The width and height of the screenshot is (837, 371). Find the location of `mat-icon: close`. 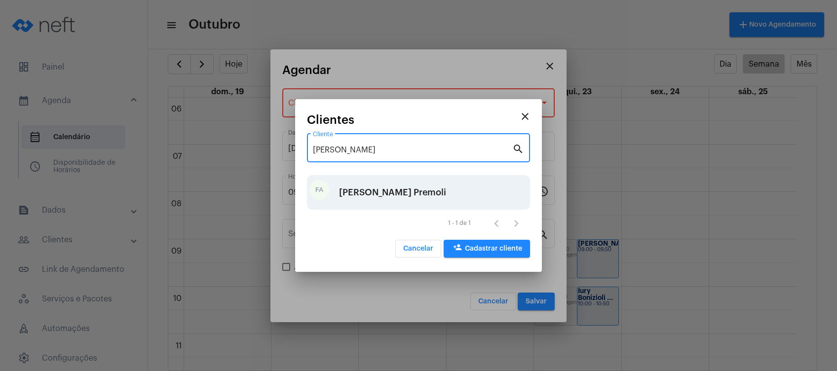

mat-icon: close is located at coordinates (525, 116).